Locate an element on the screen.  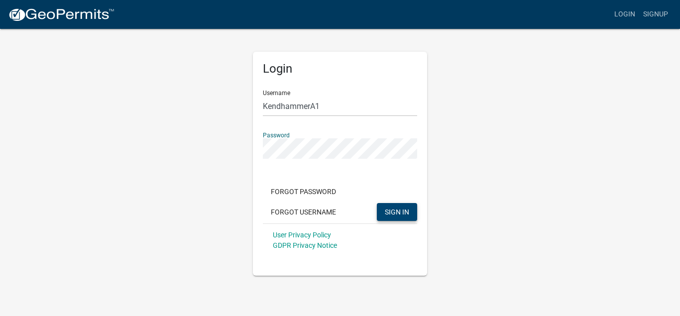
a: GDPR Privacy Notice is located at coordinates (305, 246).